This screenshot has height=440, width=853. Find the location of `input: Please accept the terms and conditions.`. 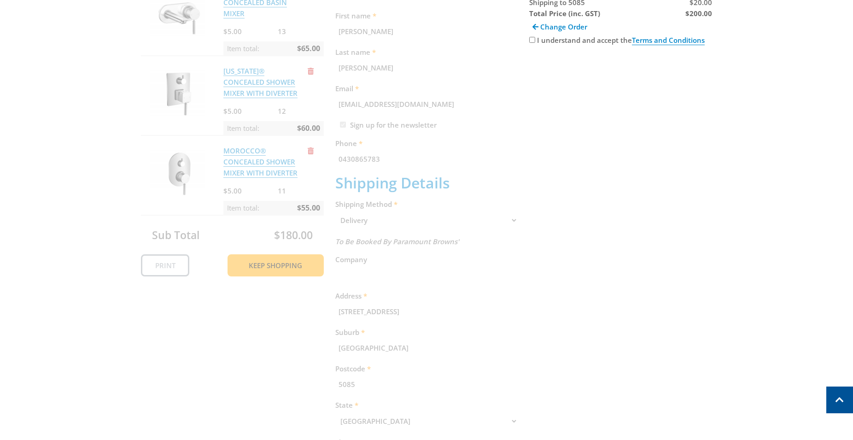

input: Please accept the terms and conditions. is located at coordinates (532, 40).